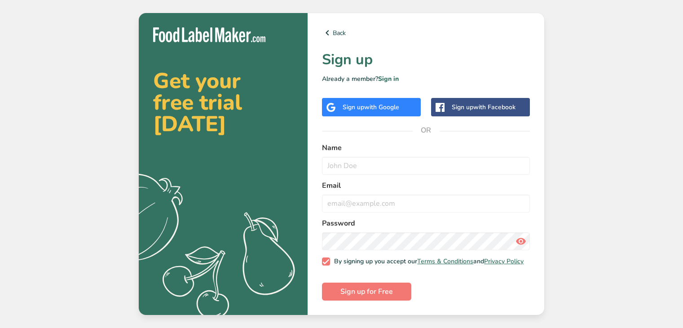 Image resolution: width=683 pixels, height=328 pixels. I want to click on a: Back, so click(426, 33).